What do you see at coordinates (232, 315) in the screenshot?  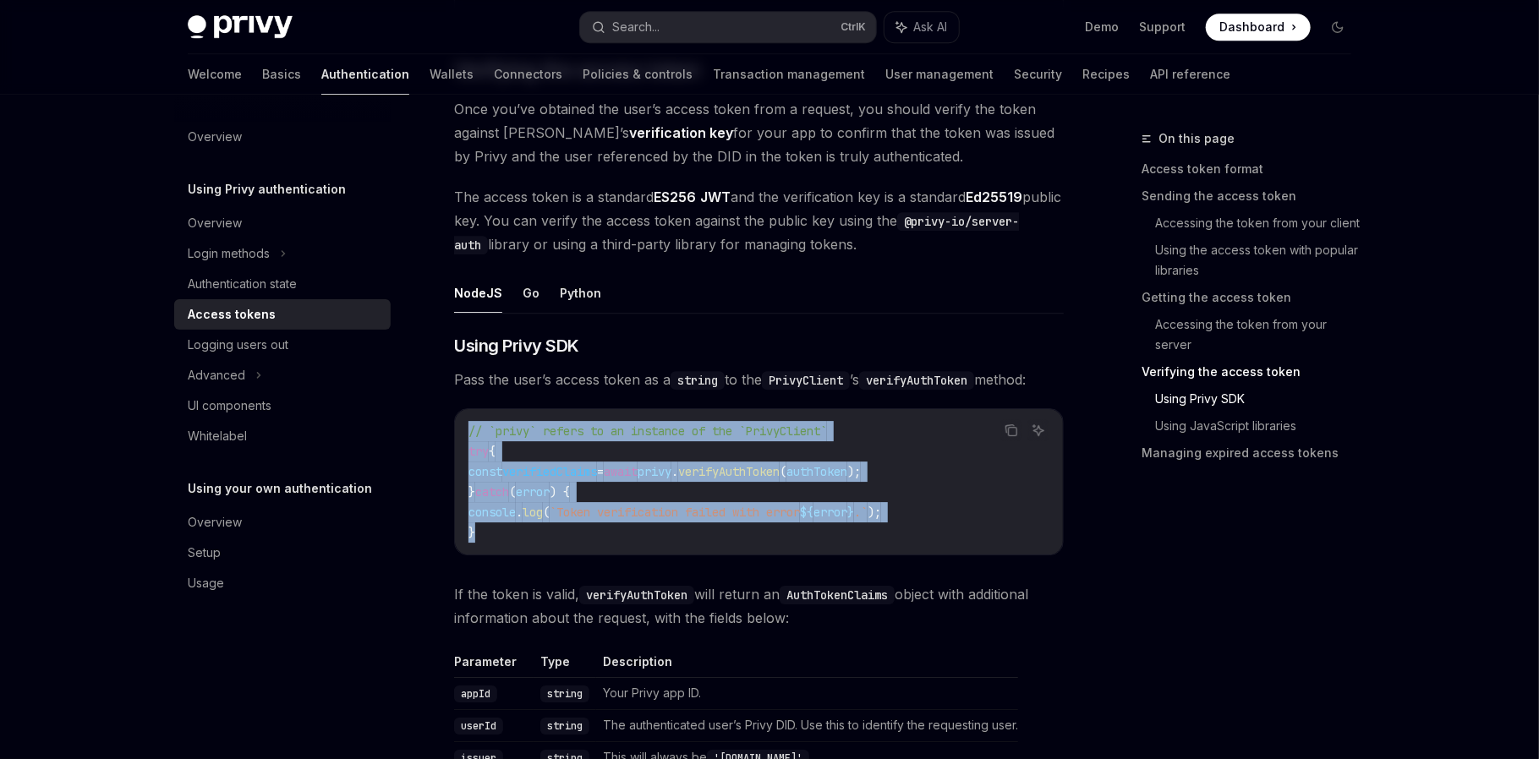 I see `div: Access tokens` at bounding box center [232, 315].